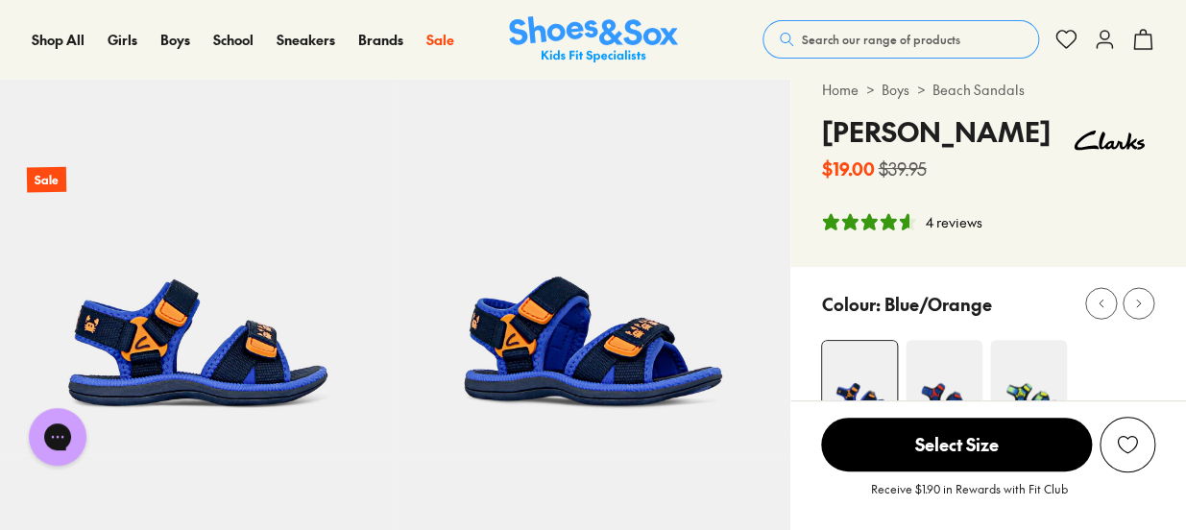 The width and height of the screenshot is (1186, 530). Describe the element at coordinates (122, 39) in the screenshot. I see `a: Girls` at that location.